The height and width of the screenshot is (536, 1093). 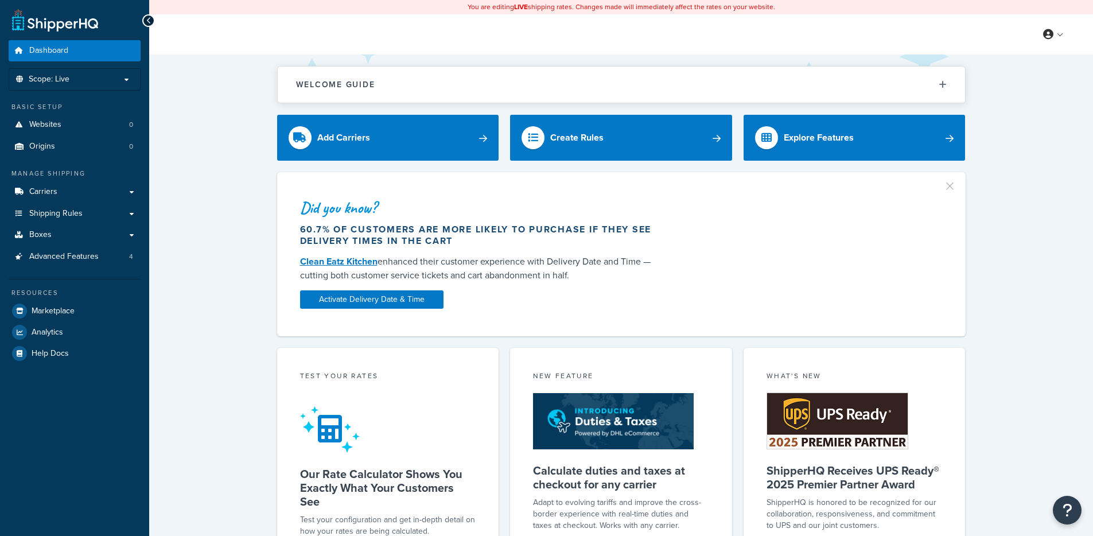 What do you see at coordinates (75, 213) in the screenshot?
I see `a: Shipping Rules` at bounding box center [75, 213].